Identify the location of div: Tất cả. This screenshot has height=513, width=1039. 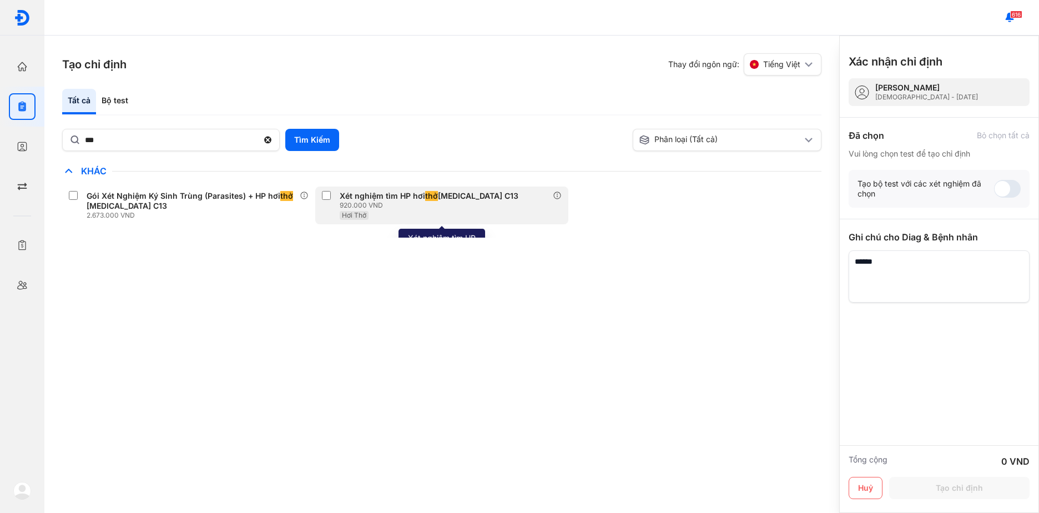
(79, 102).